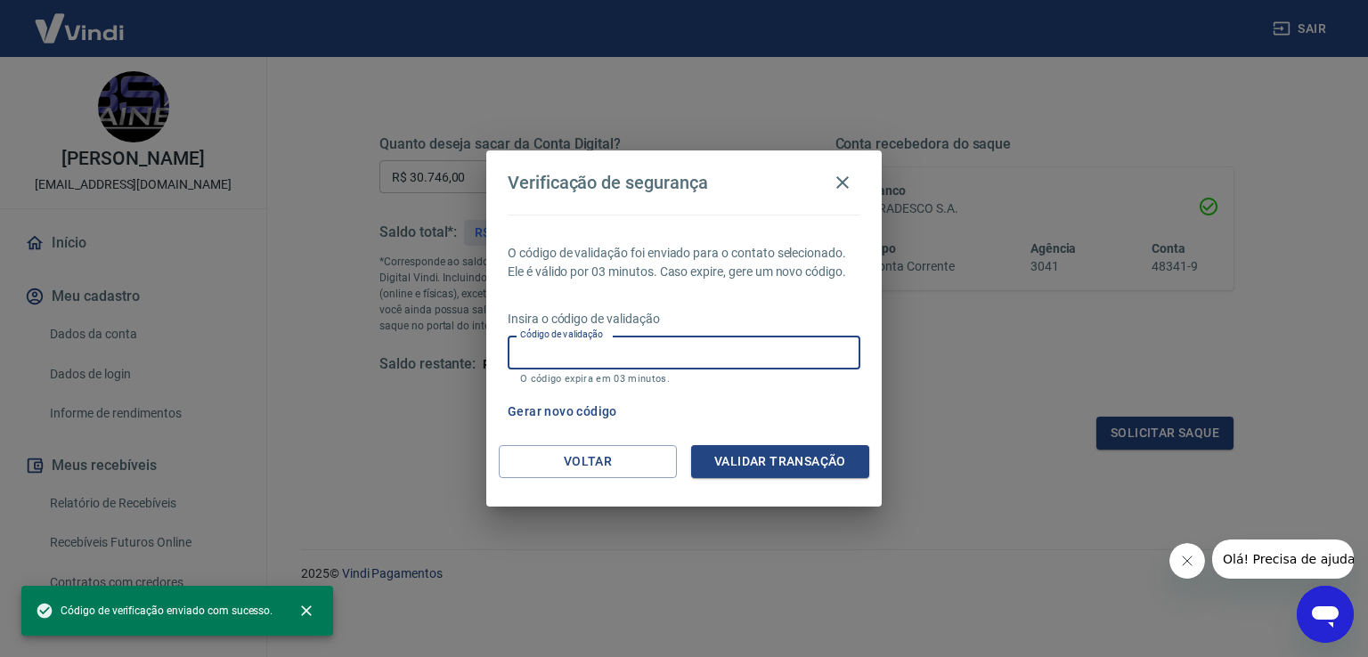  What do you see at coordinates (588, 461) in the screenshot?
I see `button: Voltar` at bounding box center [588, 461].